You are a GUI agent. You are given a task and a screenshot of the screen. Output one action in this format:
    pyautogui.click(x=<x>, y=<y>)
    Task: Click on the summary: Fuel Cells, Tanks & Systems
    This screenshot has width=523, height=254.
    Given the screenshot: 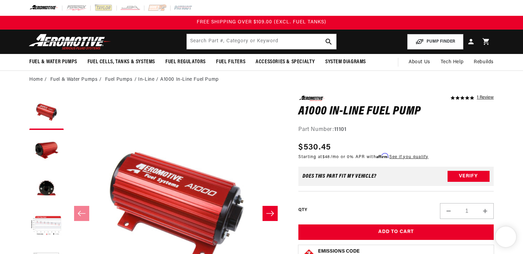 What is the action you would take?
    pyautogui.click(x=121, y=62)
    